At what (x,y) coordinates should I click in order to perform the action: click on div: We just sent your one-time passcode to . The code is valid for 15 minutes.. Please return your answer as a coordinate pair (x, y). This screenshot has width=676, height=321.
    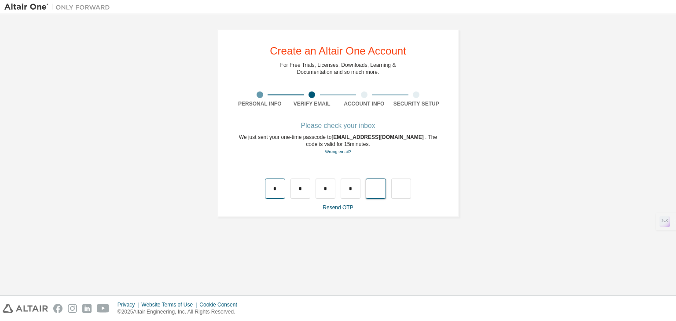
    Looking at the image, I should click on (338, 144).